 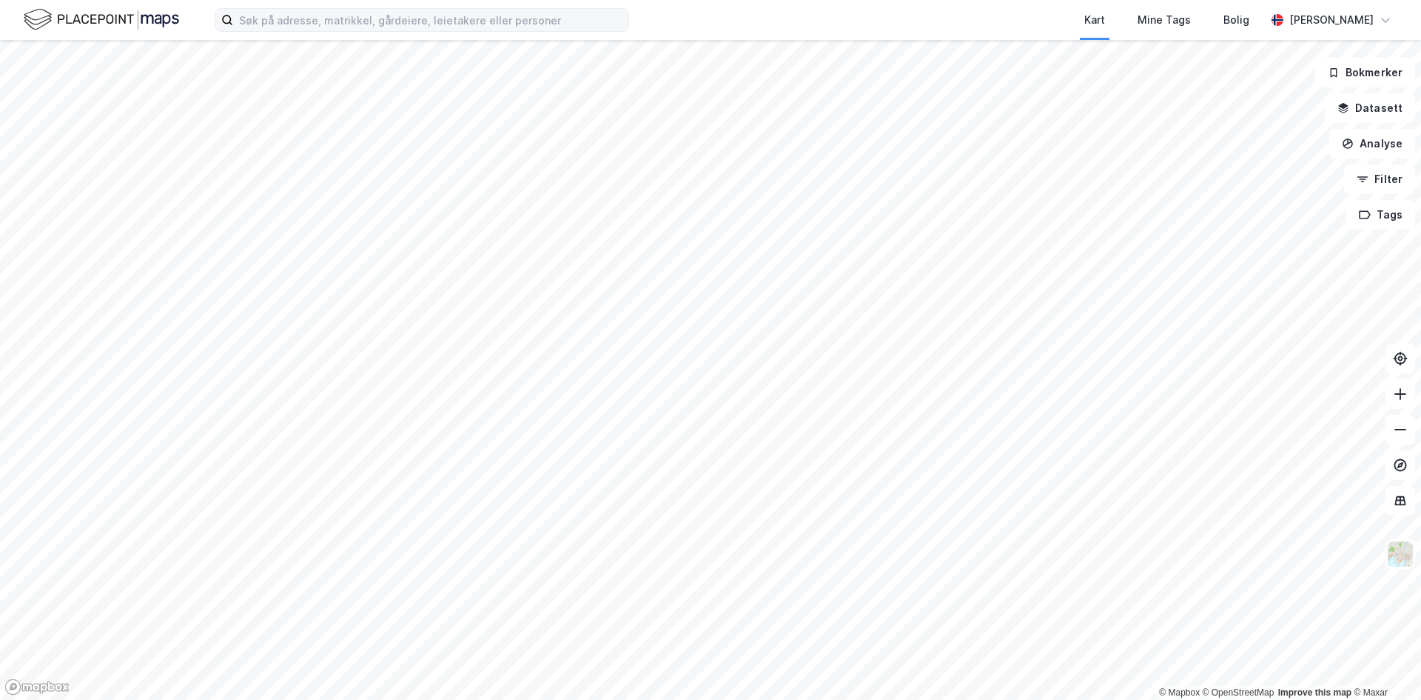 What do you see at coordinates (1165, 20) in the screenshot?
I see `div: Mine Tags` at bounding box center [1165, 20].